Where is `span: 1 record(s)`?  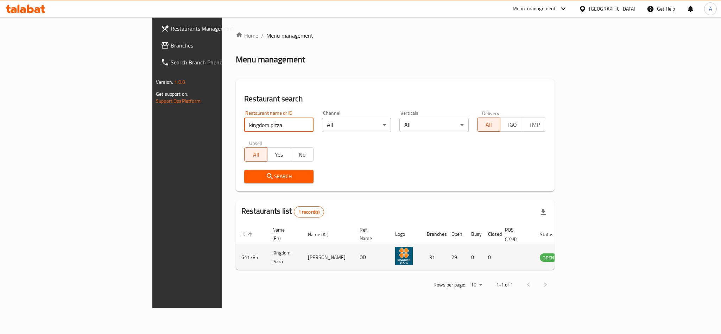
span: 1 record(s) is located at coordinates (309, 212).